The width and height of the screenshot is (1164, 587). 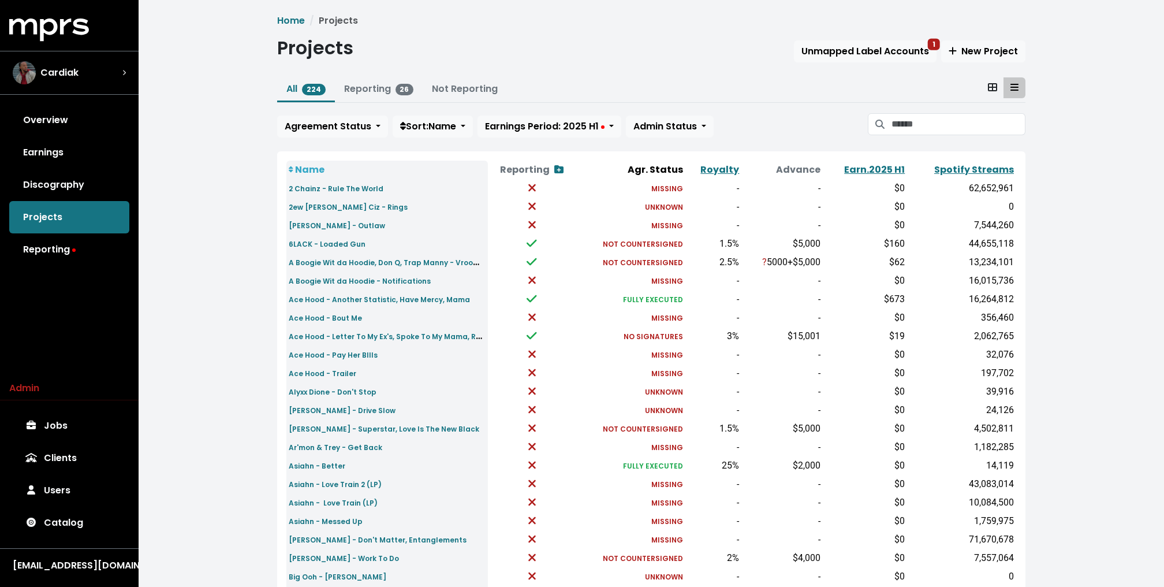 What do you see at coordinates (874, 169) in the screenshot?
I see `a: Earn.2025 H1` at bounding box center [874, 169].